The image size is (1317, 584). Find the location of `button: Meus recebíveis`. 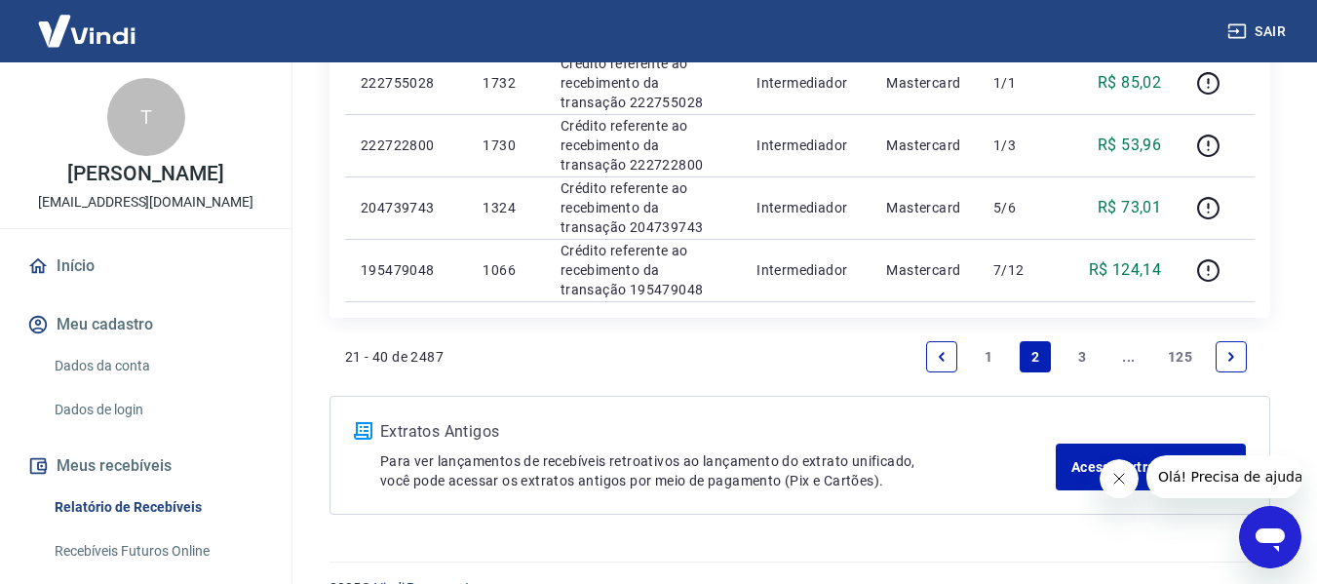

button: Meus recebíveis is located at coordinates (145, 466).